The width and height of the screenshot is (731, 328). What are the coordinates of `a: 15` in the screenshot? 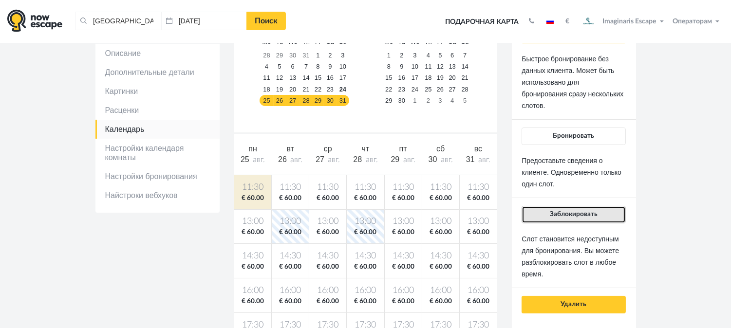 It's located at (389, 78).